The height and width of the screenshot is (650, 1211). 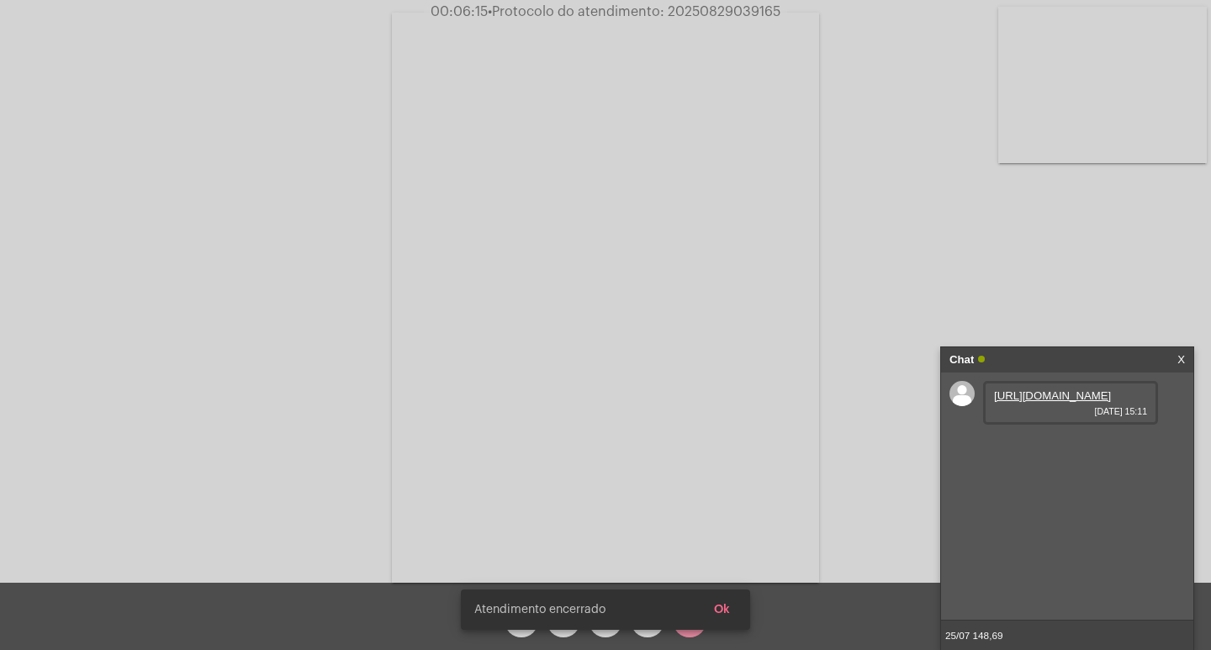 I want to click on span: 00:06:15, so click(x=459, y=12).